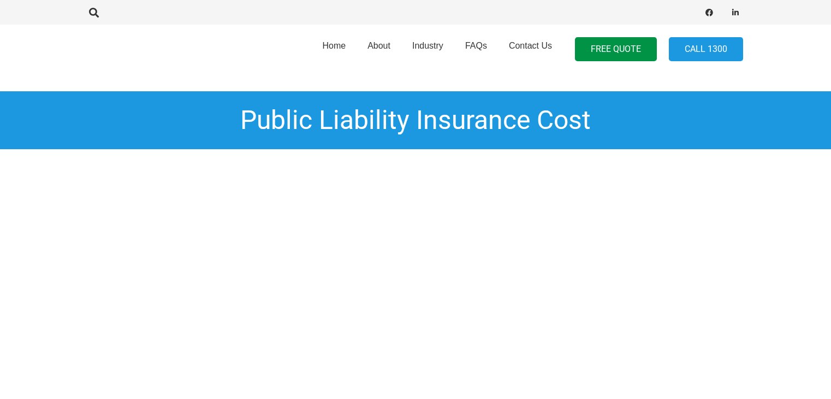  Describe the element at coordinates (379, 45) in the screenshot. I see `span: About` at that location.